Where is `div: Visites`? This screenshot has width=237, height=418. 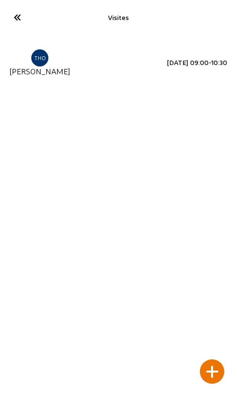 div: Visites is located at coordinates (118, 17).